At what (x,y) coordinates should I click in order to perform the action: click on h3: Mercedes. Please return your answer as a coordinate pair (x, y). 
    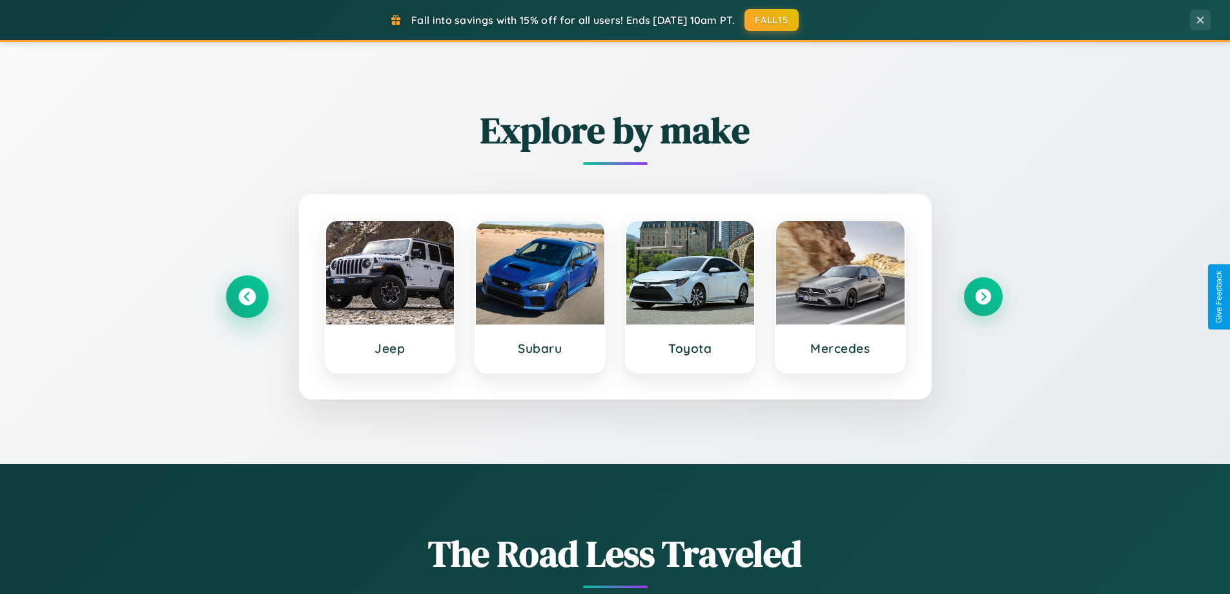
    Looking at the image, I should click on (840, 348).